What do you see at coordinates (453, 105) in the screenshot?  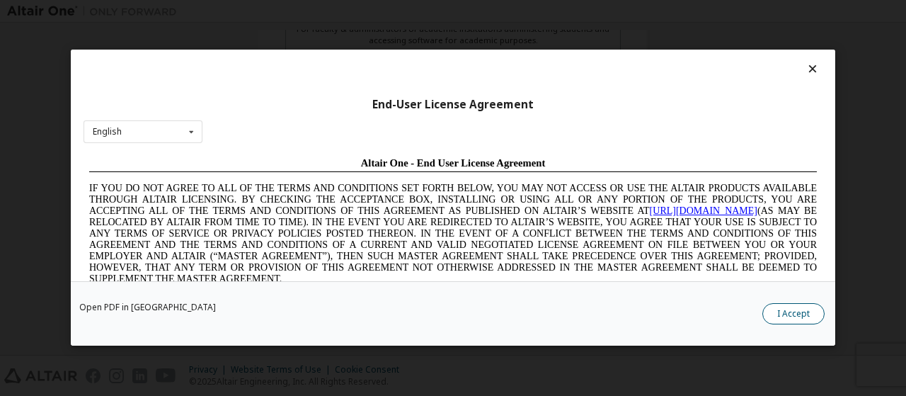 I see `div: End-User License Agreement` at bounding box center [453, 105].